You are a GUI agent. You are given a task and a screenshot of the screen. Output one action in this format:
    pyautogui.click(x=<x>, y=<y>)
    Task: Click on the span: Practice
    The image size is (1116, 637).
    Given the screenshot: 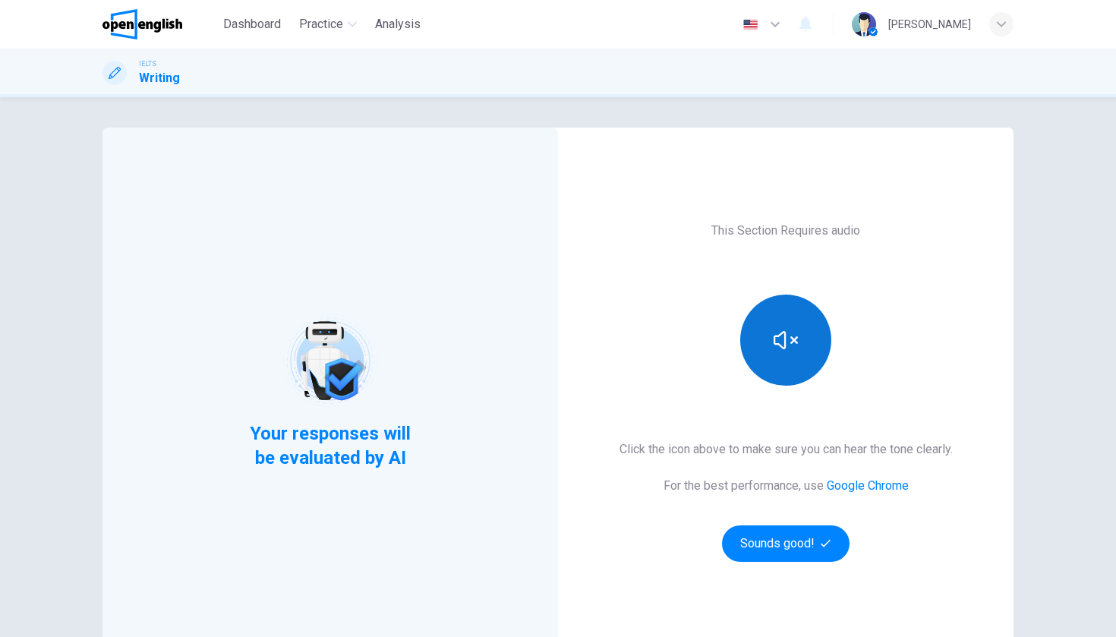 What is the action you would take?
    pyautogui.click(x=321, y=24)
    